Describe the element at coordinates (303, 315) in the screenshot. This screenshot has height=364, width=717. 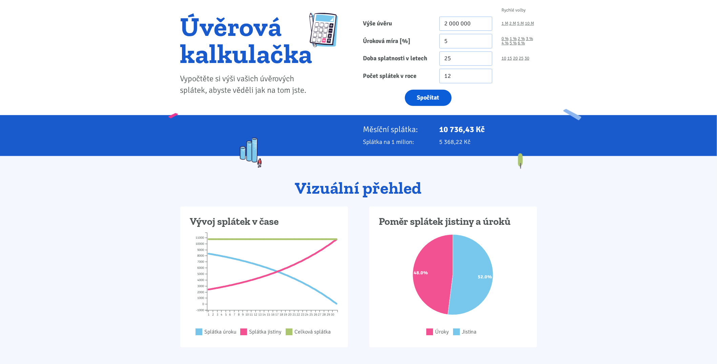
I see `tspan: 23` at that location.